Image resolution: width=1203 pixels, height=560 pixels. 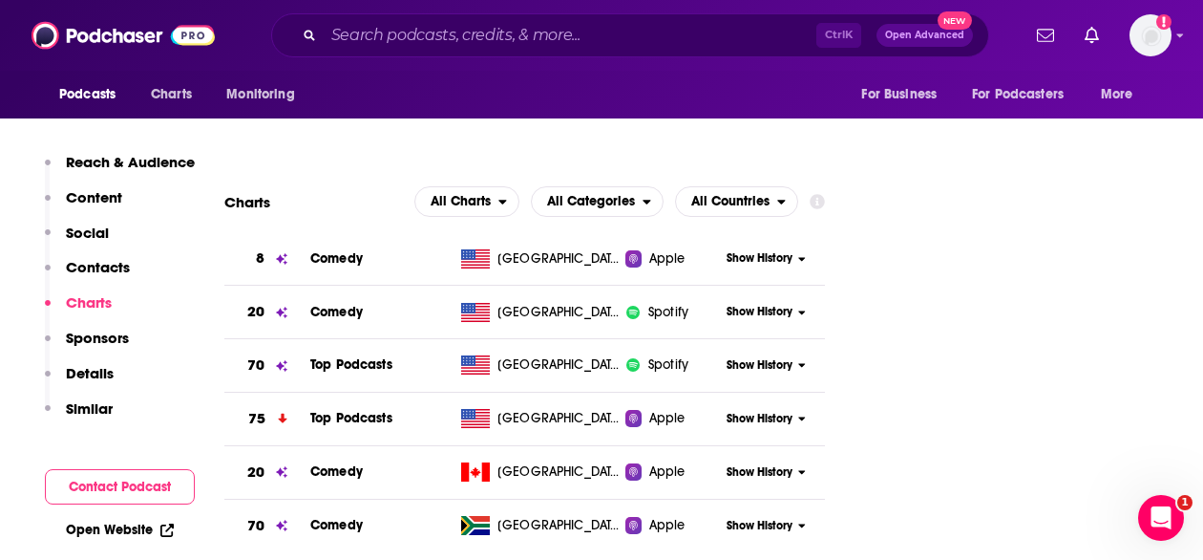 I want to click on p: Sponsors, so click(x=97, y=337).